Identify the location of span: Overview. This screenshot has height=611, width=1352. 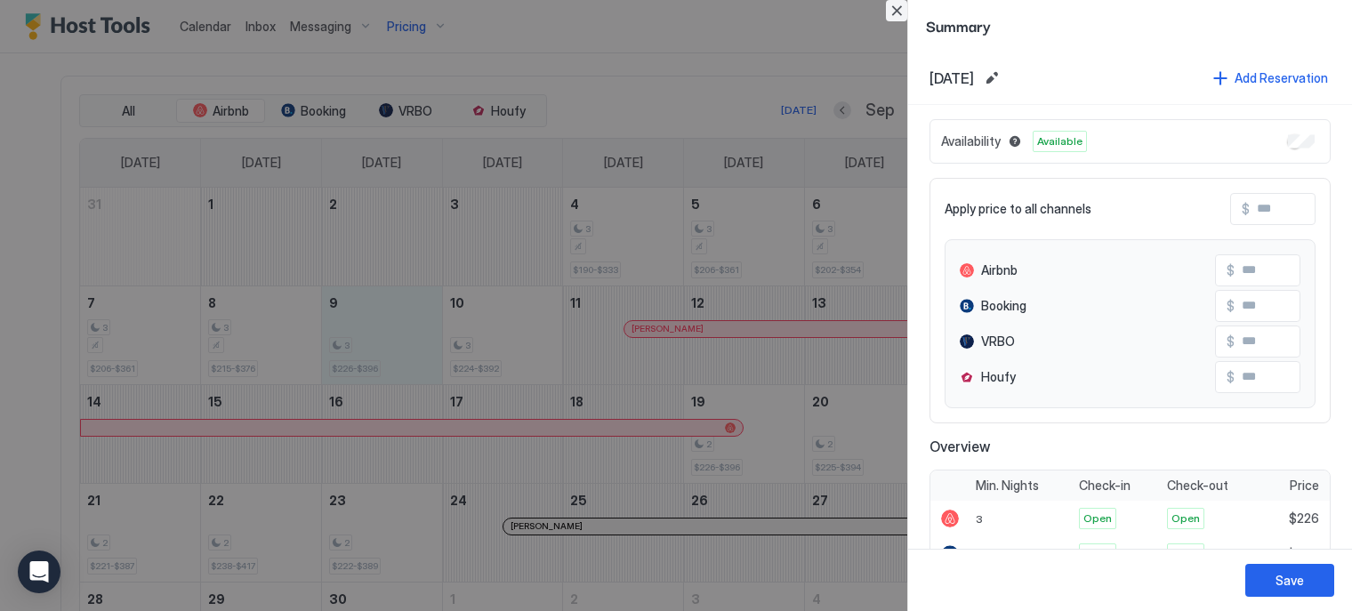
(1130, 447).